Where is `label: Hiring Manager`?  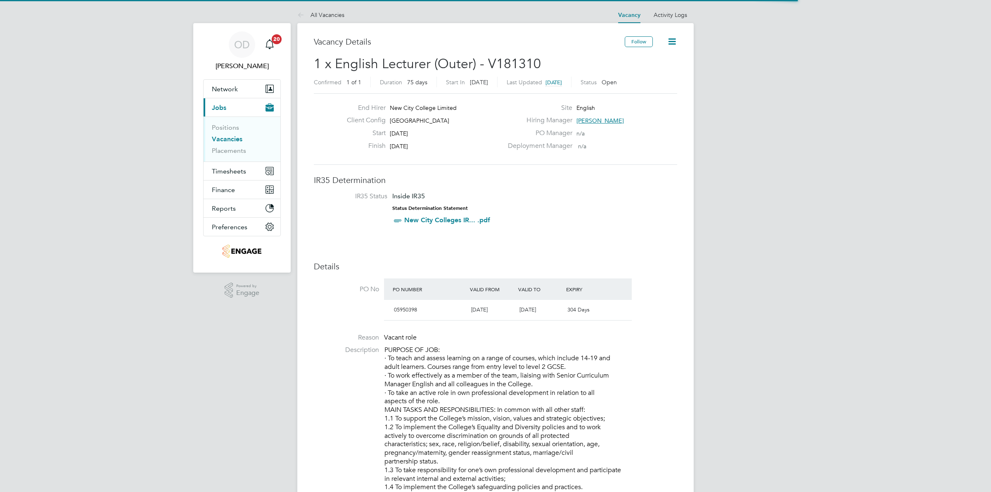 label: Hiring Manager is located at coordinates (538, 120).